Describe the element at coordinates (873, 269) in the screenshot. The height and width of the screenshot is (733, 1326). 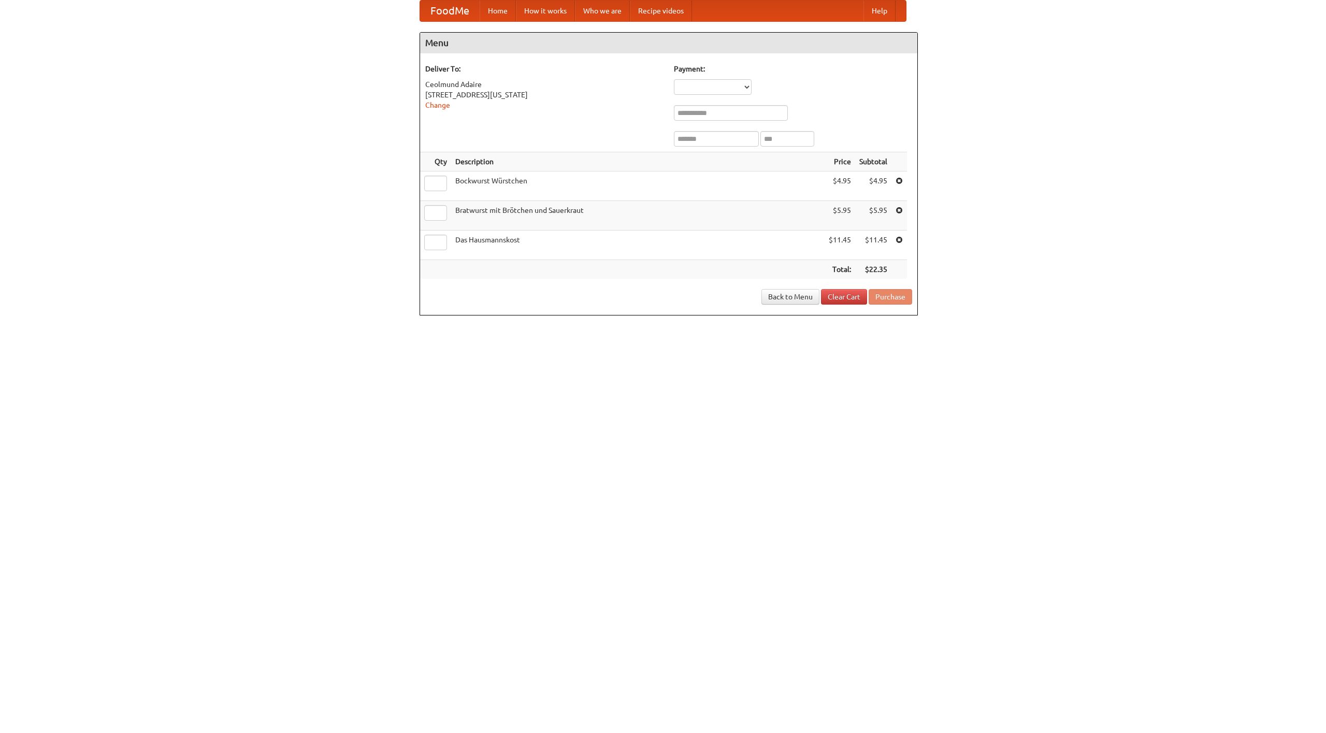
I see `th: $22.35` at that location.